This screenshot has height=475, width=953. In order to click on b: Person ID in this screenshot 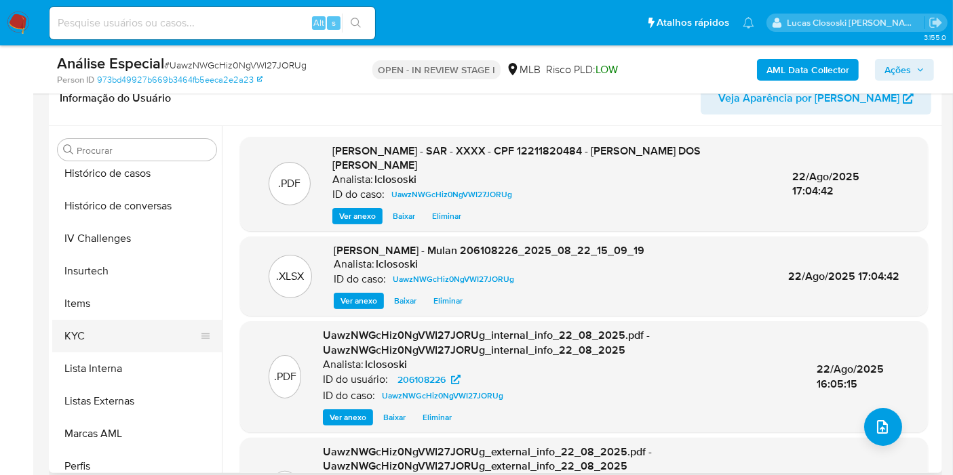, I will do `click(75, 80)`.